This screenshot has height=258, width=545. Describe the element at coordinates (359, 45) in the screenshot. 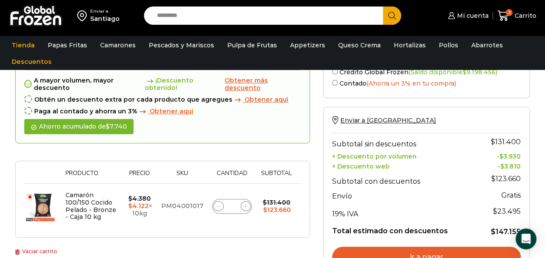

I see `a: Queso Crema` at that location.